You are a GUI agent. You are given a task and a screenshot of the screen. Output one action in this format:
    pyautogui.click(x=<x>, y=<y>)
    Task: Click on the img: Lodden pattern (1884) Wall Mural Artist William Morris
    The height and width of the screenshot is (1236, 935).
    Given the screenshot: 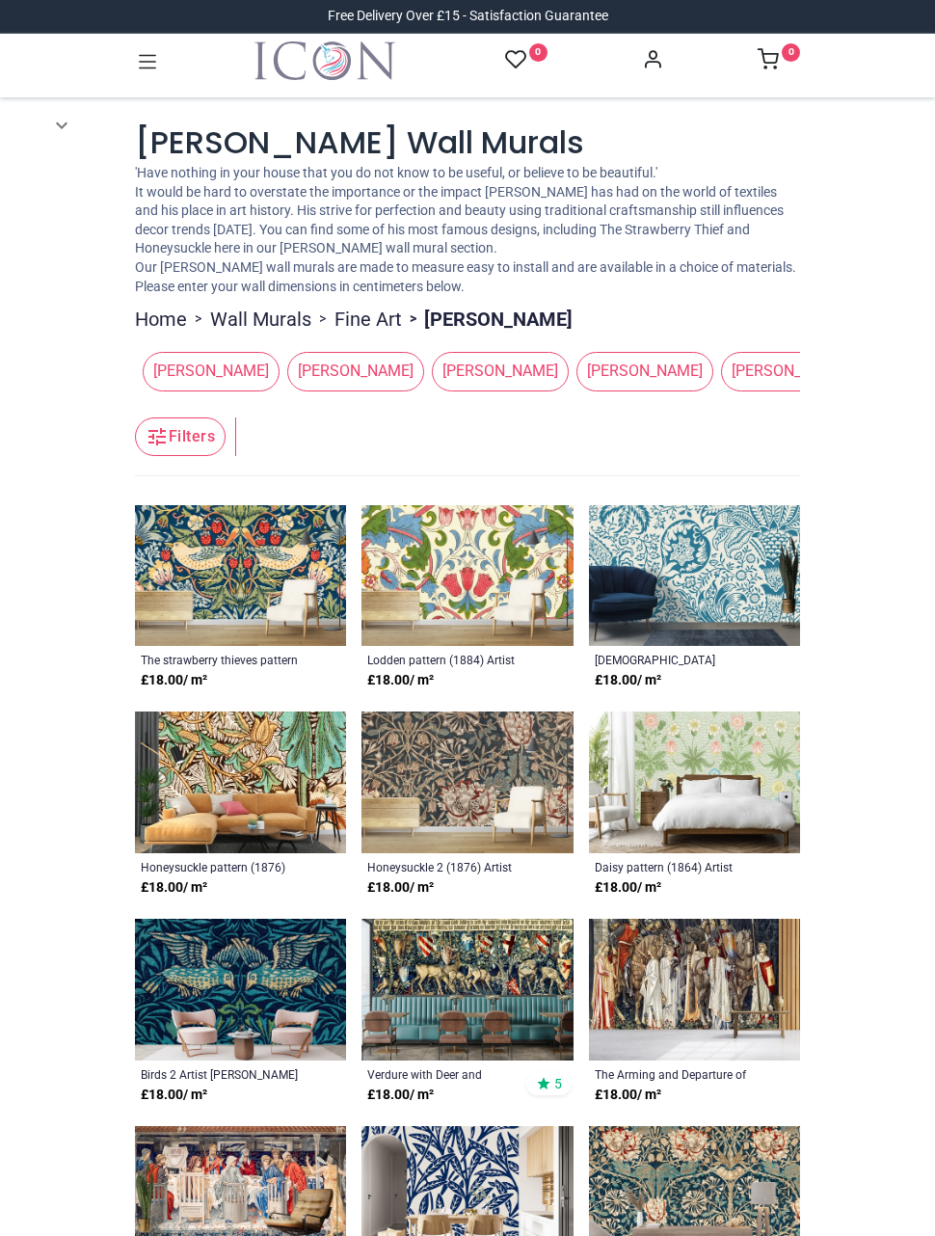 What is the action you would take?
    pyautogui.click(x=467, y=576)
    